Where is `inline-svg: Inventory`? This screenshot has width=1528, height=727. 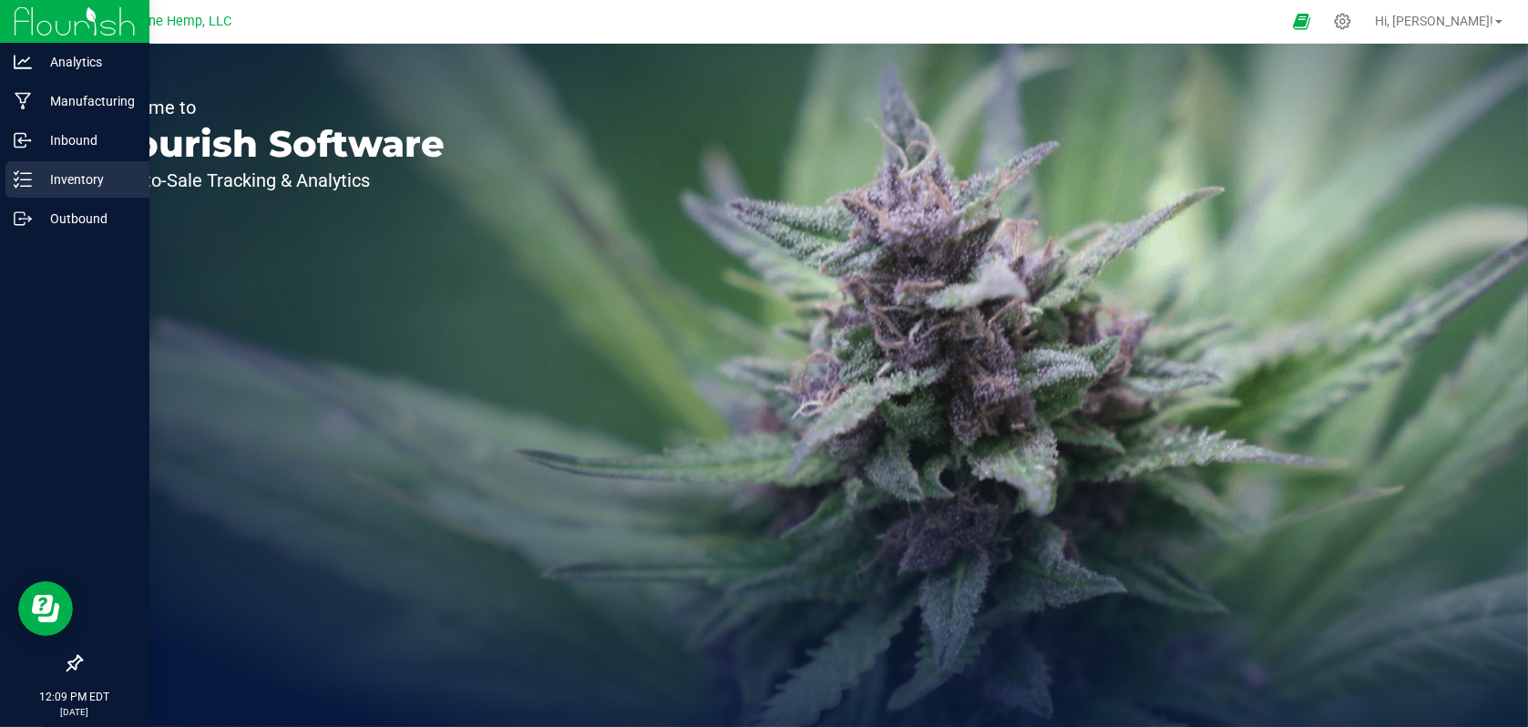 inline-svg: Inventory is located at coordinates (23, 180).